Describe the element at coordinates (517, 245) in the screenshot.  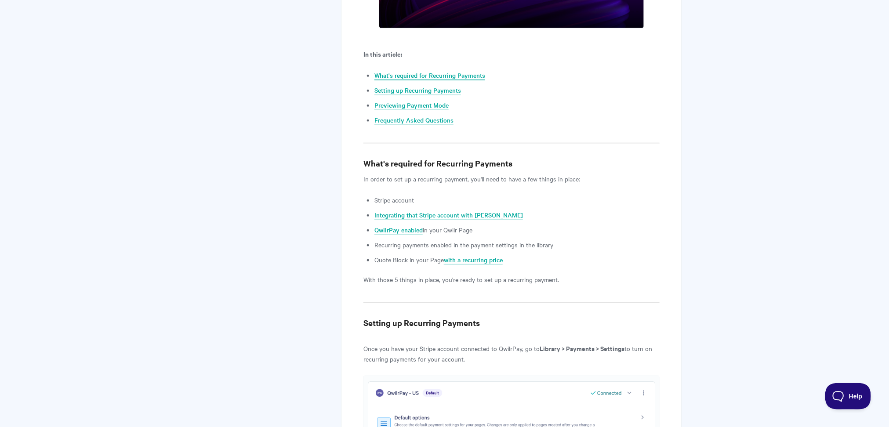
I see `li: Recurring payments enabled in the payment settings in the library` at that location.